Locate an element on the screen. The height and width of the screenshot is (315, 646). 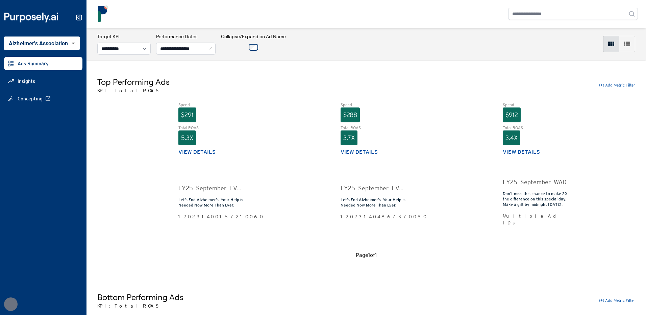
div: $291 is located at coordinates (187, 115).